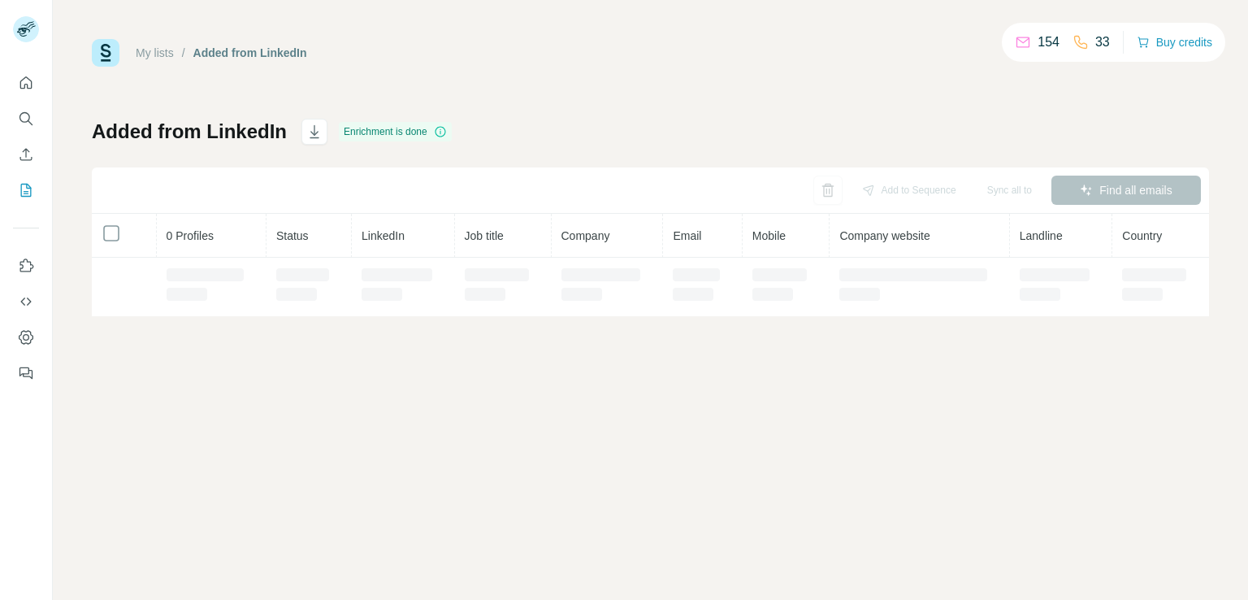 Image resolution: width=1248 pixels, height=600 pixels. I want to click on button: Dashboard, so click(26, 337).